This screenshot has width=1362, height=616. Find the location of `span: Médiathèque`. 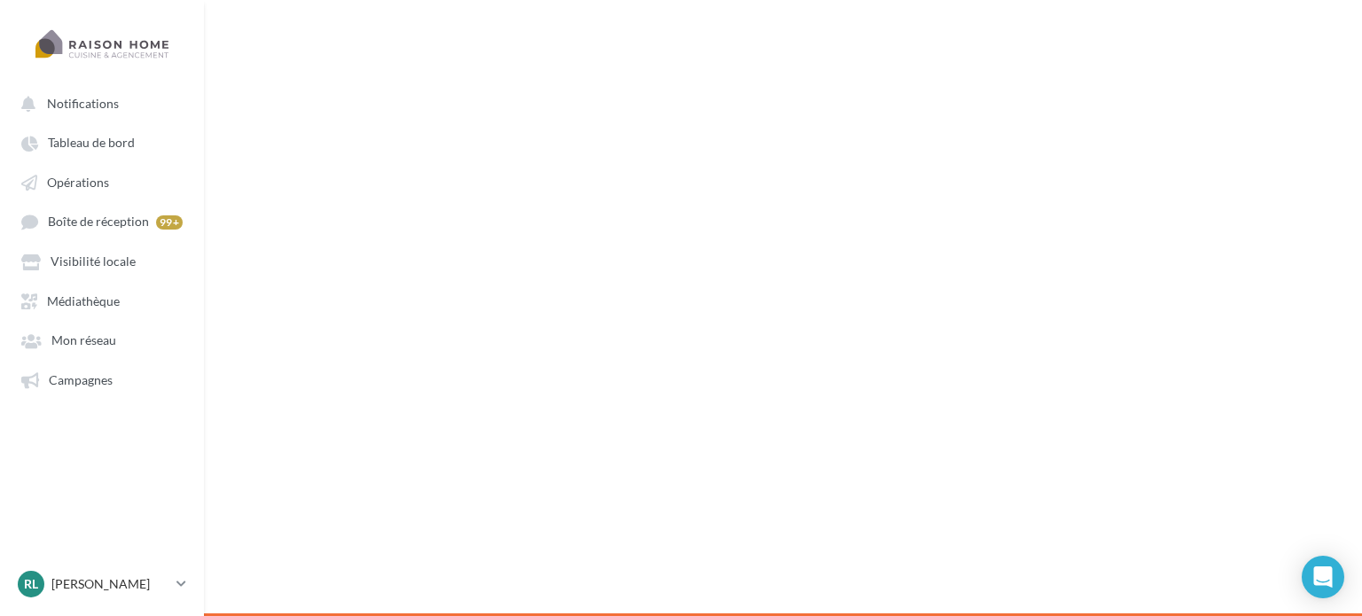

span: Médiathèque is located at coordinates (83, 301).